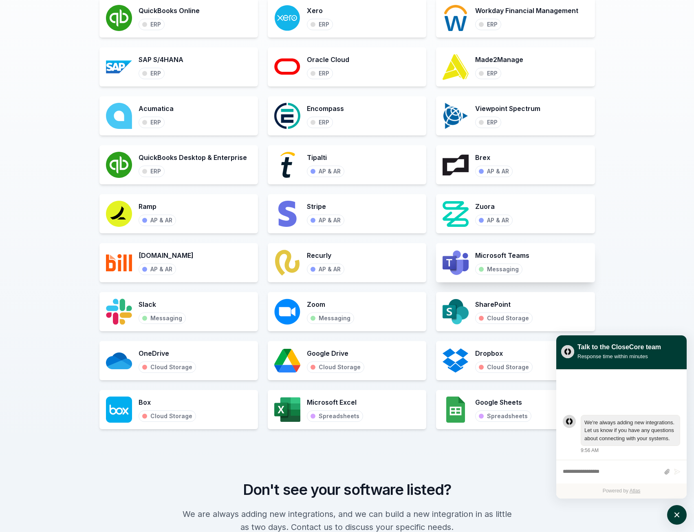  Describe the element at coordinates (667, 471) in the screenshot. I see `button: Attach files by clicking or dropping files here` at that location.